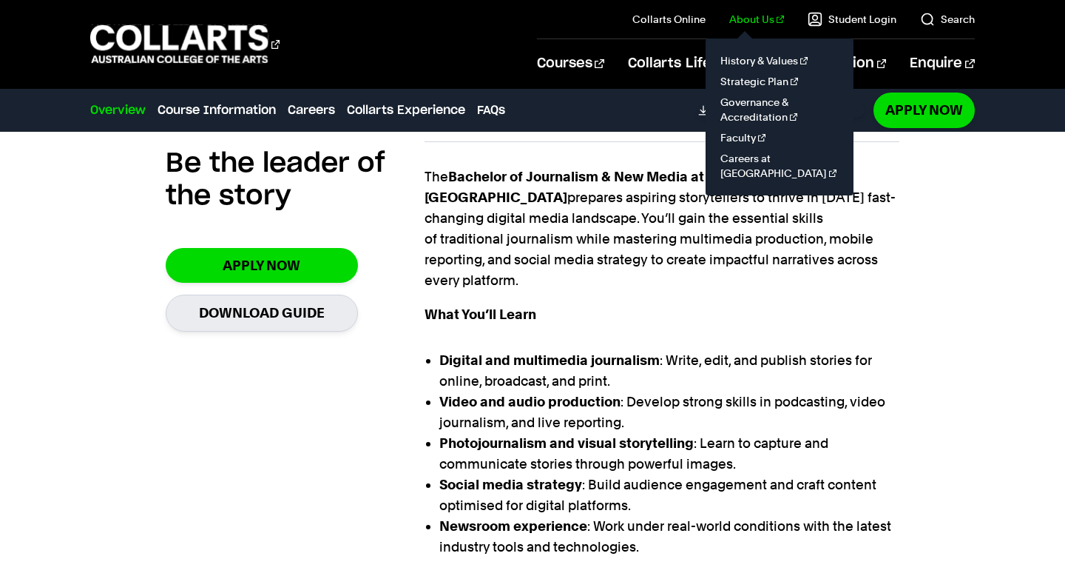  I want to click on a: Governance & Accreditation, so click(780, 109).